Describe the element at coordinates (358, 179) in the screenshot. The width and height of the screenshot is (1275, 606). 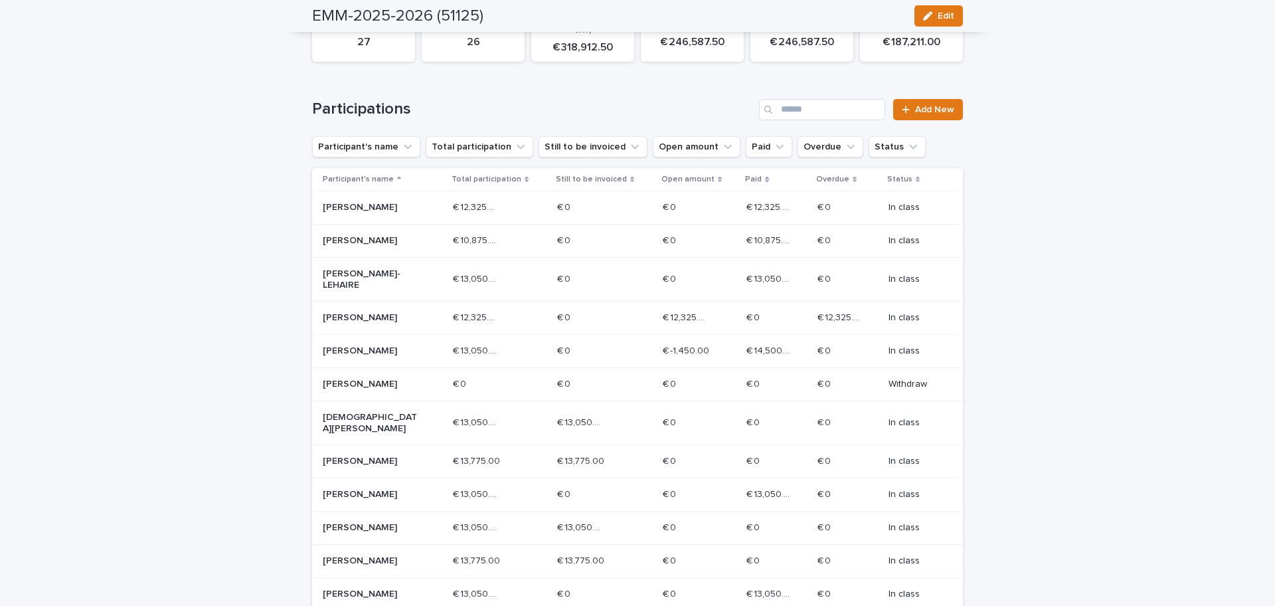
I see `p: Participant's name` at that location.